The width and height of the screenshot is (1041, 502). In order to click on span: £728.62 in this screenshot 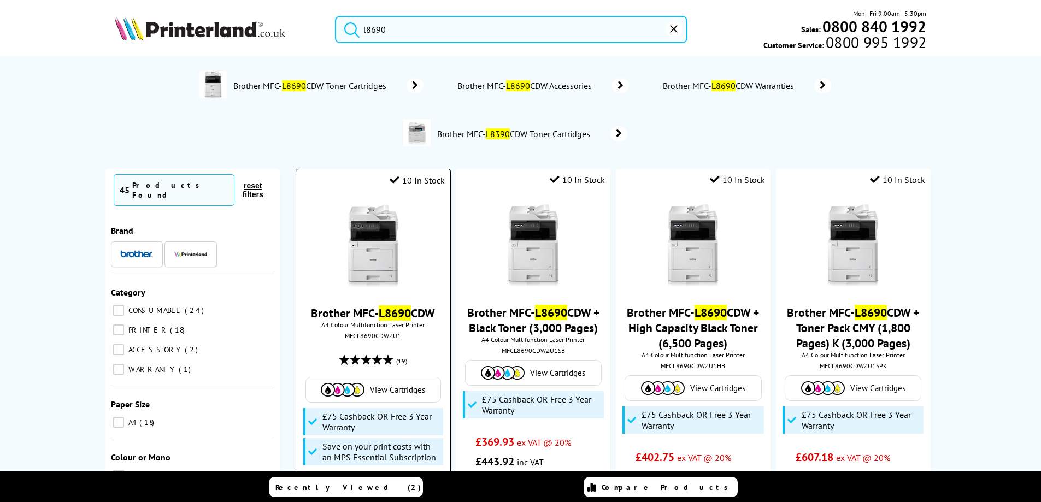, I will do `click(815, 477)`.